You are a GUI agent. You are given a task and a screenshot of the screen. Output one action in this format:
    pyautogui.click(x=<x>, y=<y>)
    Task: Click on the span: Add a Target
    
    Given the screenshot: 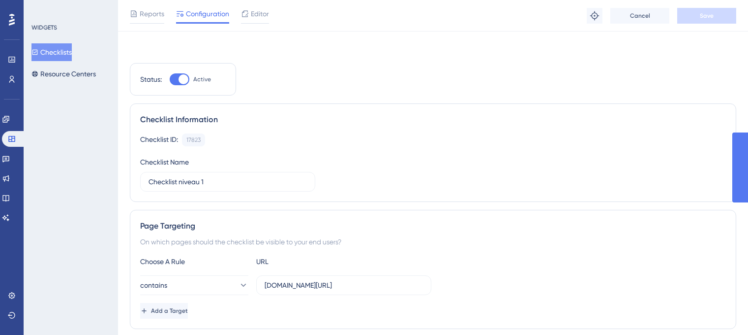 What is the action you would take?
    pyautogui.click(x=169, y=310)
    